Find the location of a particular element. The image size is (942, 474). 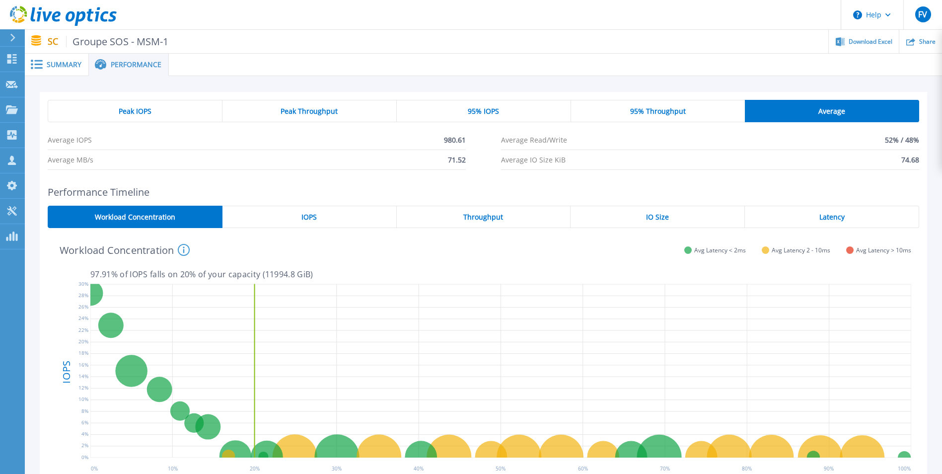

span: 95% IOPS is located at coordinates (483, 111).